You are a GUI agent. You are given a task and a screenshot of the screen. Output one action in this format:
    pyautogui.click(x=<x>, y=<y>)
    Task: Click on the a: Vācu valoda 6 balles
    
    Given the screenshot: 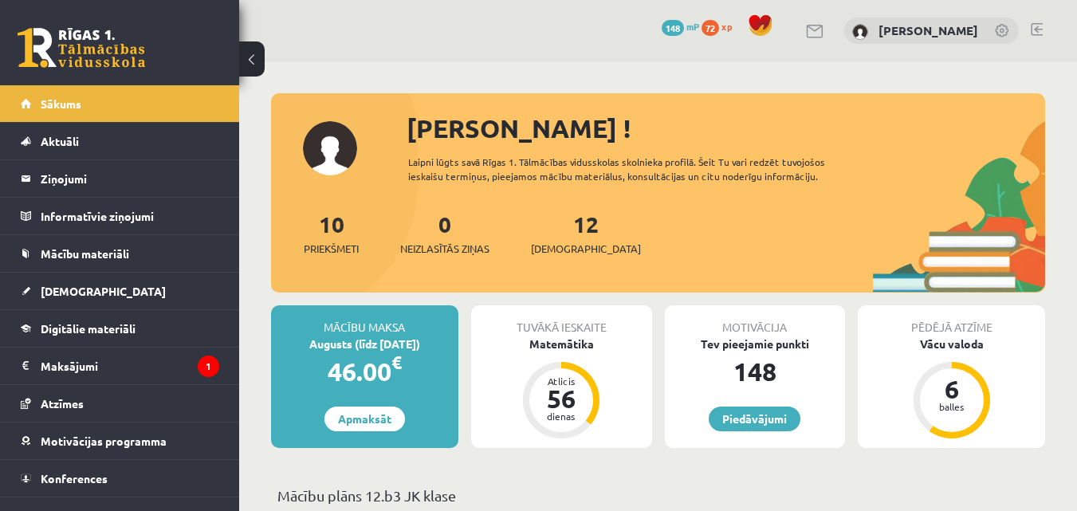 What is the action you would take?
    pyautogui.click(x=951, y=388)
    